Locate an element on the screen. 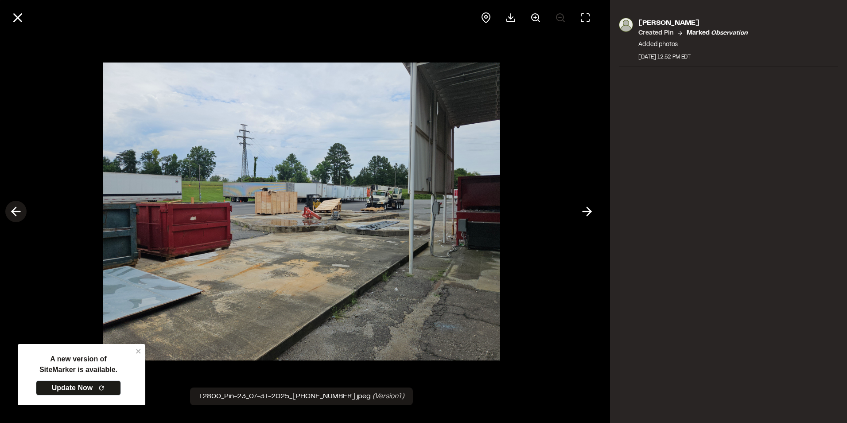 This screenshot has width=847, height=423. div: View pin on map is located at coordinates (486, 18).